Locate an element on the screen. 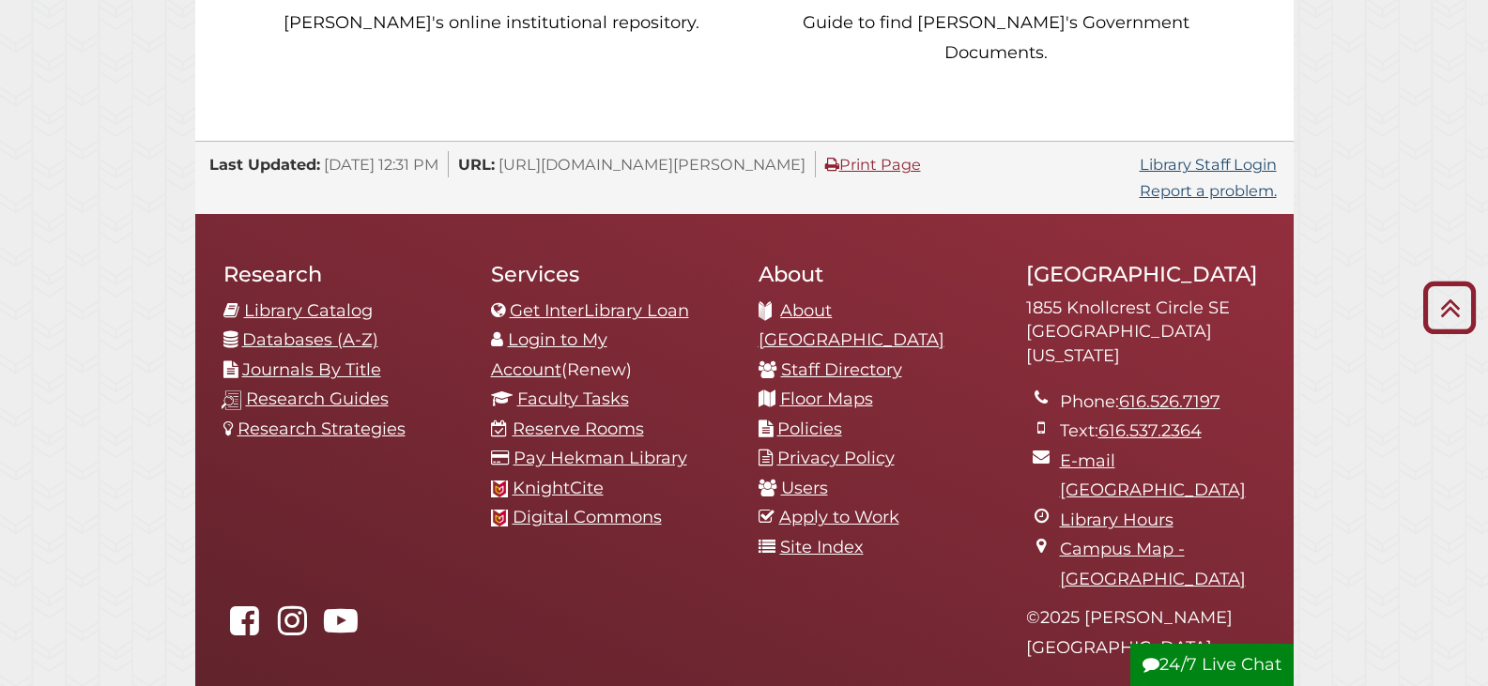  img: research-guides-icon-white_37x37.png is located at coordinates (231, 400).